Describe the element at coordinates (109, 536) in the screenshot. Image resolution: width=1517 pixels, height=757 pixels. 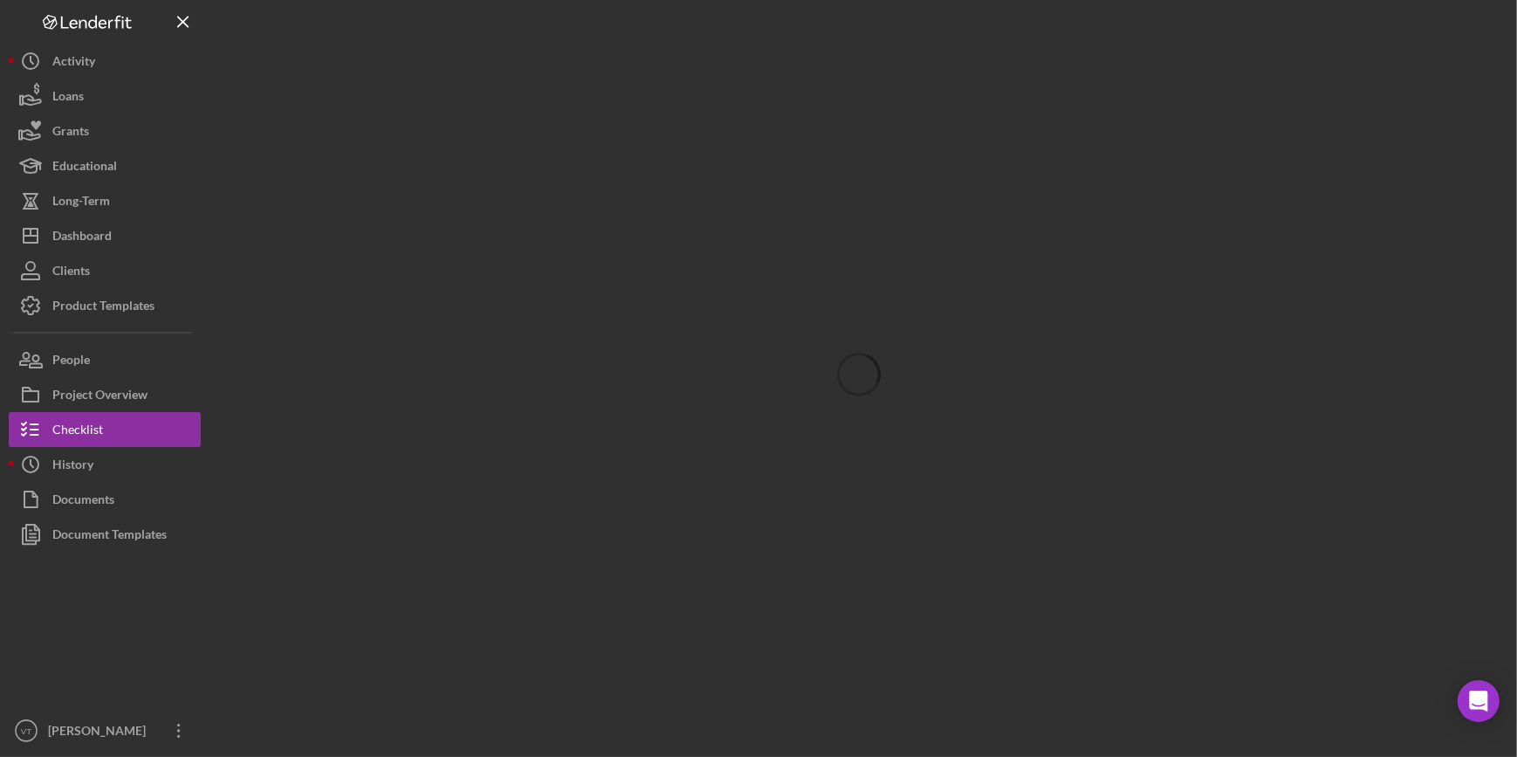
I see `div: Document Templates` at that location.